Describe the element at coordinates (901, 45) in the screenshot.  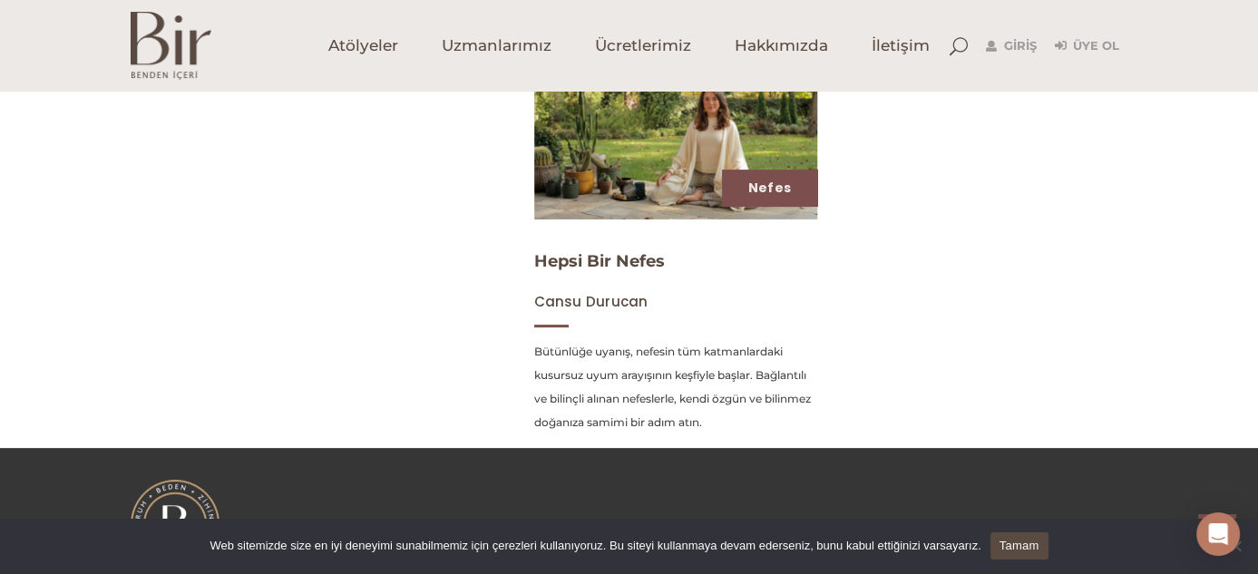
I see `span: İletişim` at that location.